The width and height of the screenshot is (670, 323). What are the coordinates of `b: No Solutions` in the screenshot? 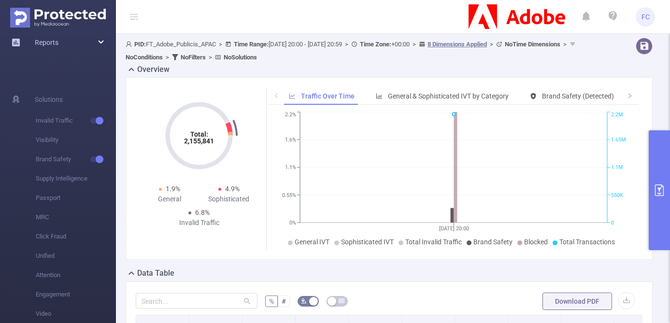 It's located at (240, 57).